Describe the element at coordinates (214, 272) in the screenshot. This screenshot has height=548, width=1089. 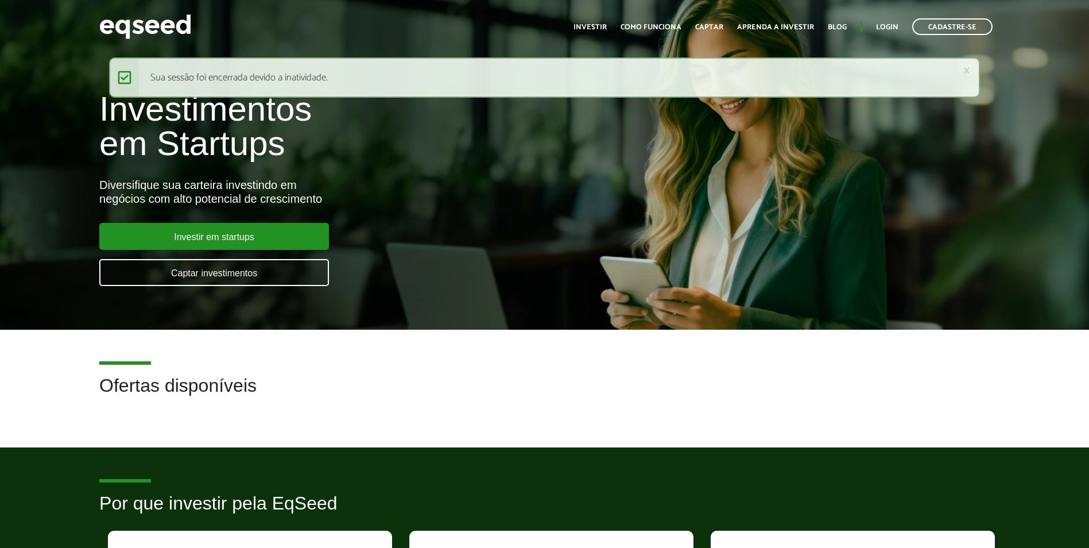
I see `a: Captar investimentos` at that location.